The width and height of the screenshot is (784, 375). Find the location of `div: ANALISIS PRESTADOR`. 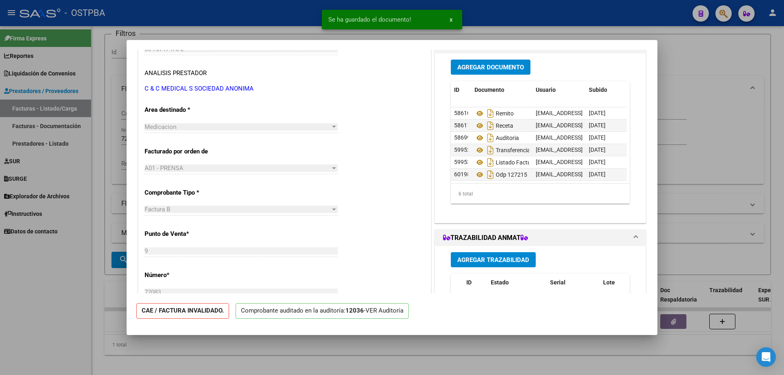

div: ANALISIS PRESTADOR is located at coordinates (176, 73).